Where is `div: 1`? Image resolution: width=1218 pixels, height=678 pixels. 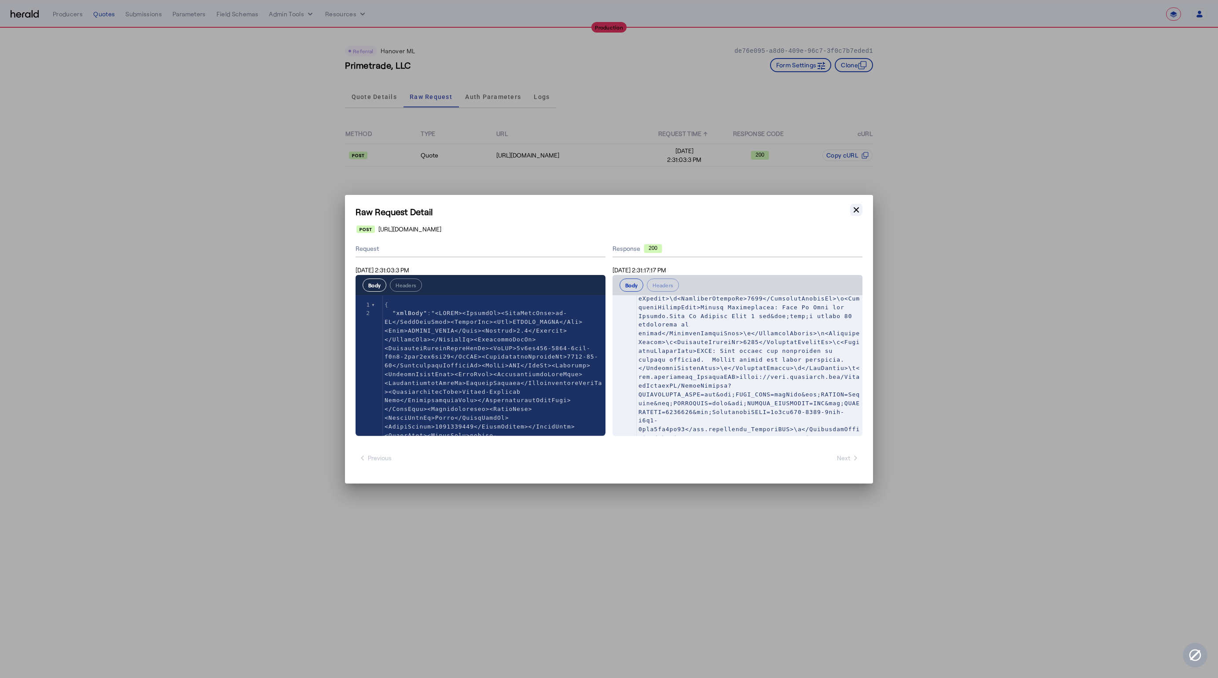 div: 1 is located at coordinates (363, 305).